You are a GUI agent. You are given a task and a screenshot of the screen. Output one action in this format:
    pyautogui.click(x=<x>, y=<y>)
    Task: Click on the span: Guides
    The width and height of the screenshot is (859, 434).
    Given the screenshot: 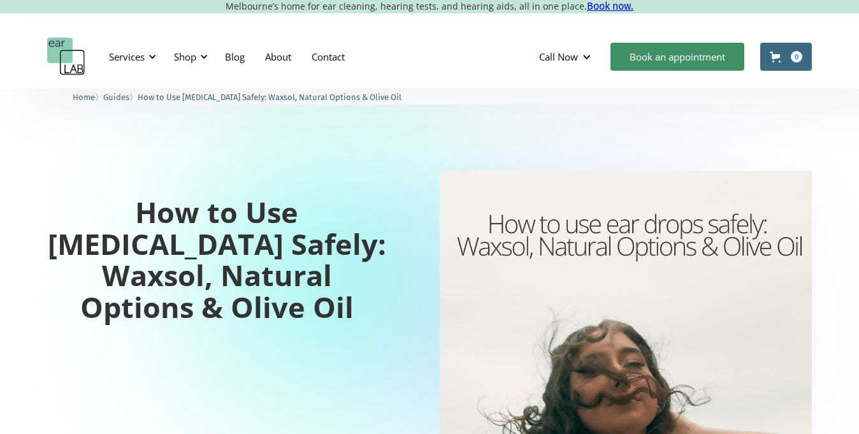 What is the action you would take?
    pyautogui.click(x=116, y=97)
    